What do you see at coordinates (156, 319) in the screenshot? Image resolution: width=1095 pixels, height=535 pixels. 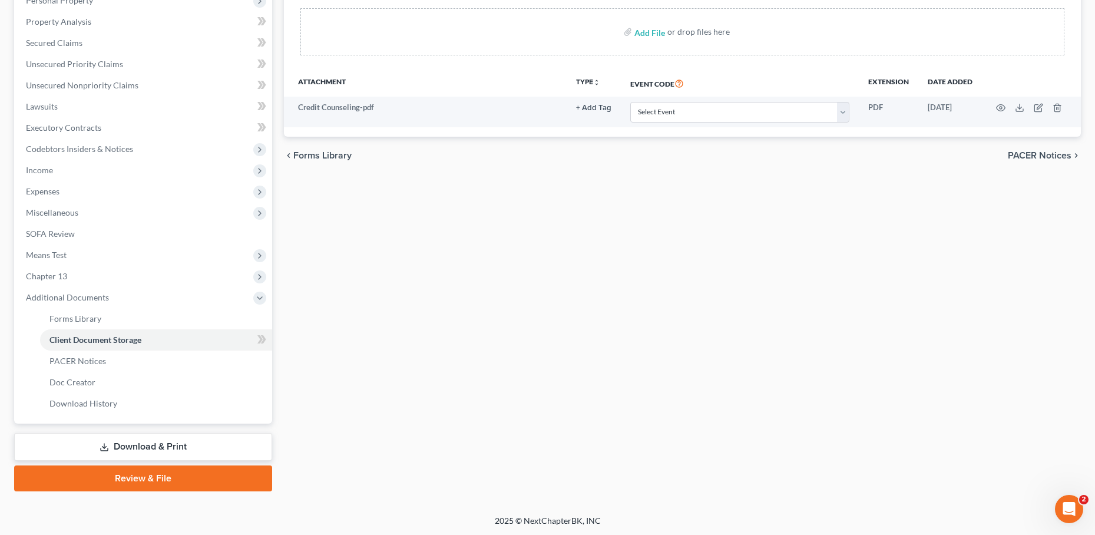 I see `a: Forms Library` at bounding box center [156, 319].